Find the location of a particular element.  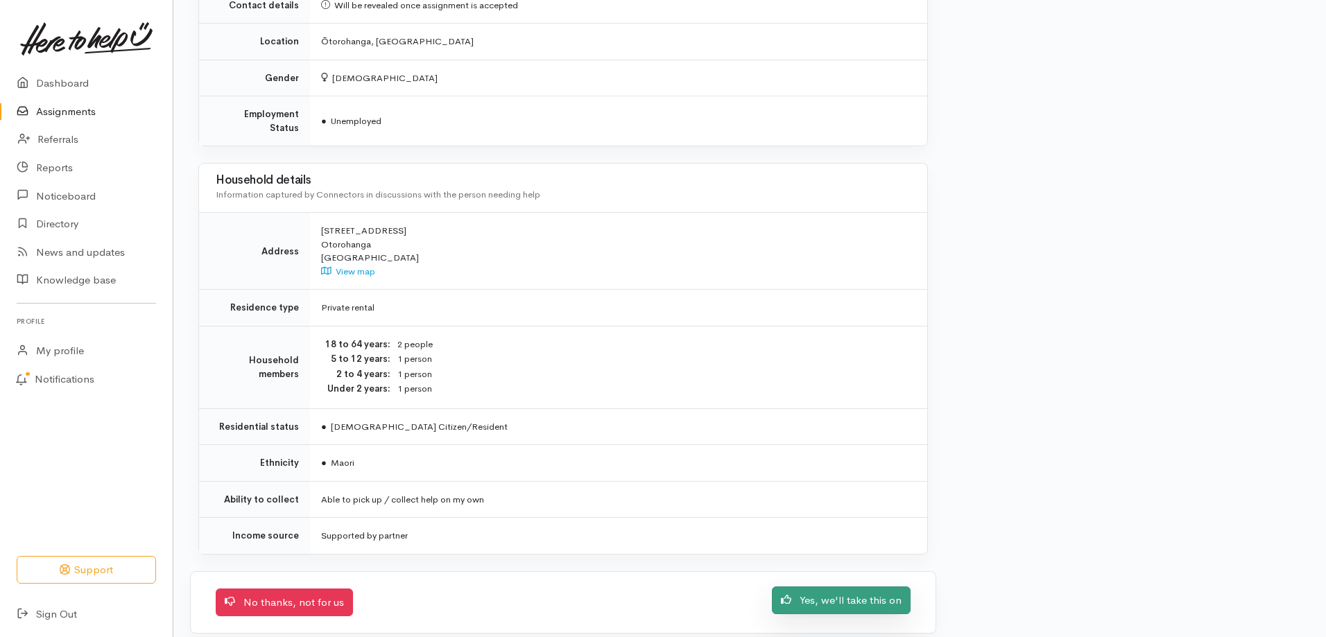

span: Unemployed is located at coordinates (351, 121).